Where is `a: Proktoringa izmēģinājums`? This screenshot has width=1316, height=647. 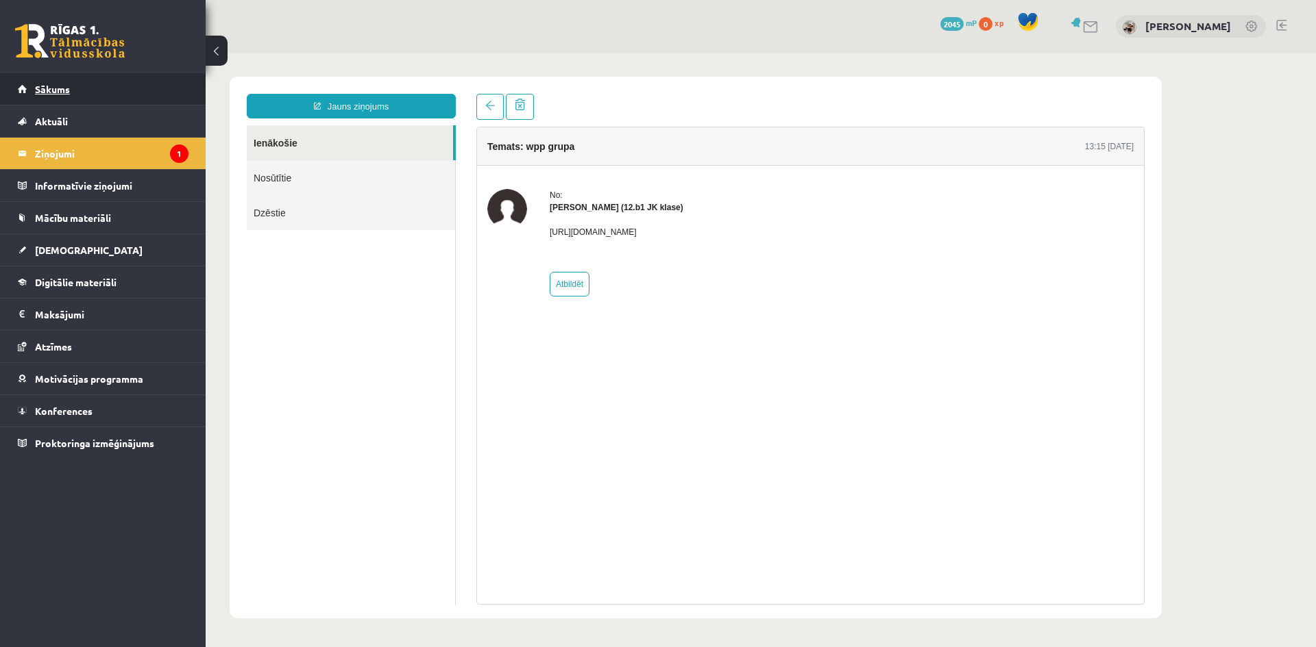 a: Proktoringa izmēģinājums is located at coordinates (103, 443).